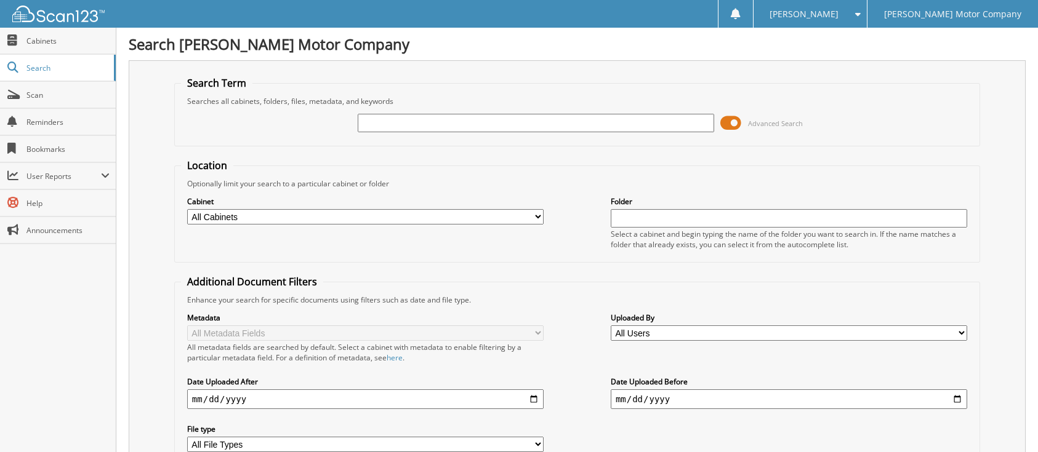 The height and width of the screenshot is (452, 1038). I want to click on span: Announcements, so click(68, 230).